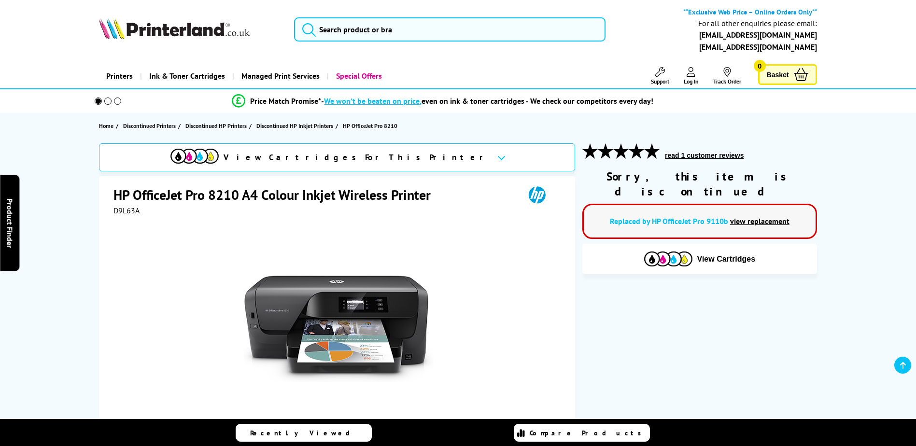 Image resolution: width=916 pixels, height=446 pixels. Describe the element at coordinates (195, 156) in the screenshot. I see `img: cmyk-icon.svg` at that location.